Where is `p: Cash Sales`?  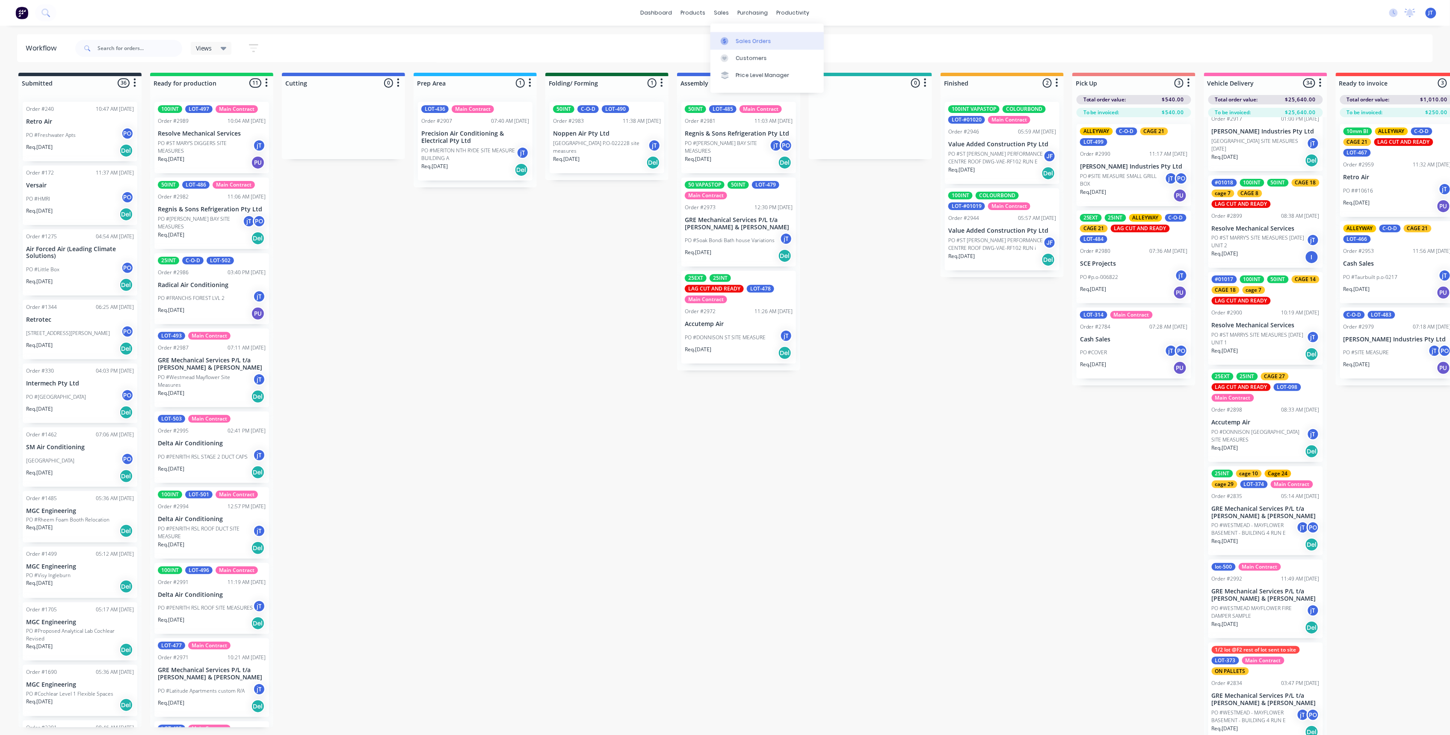
p: Cash Sales is located at coordinates (1134, 339).